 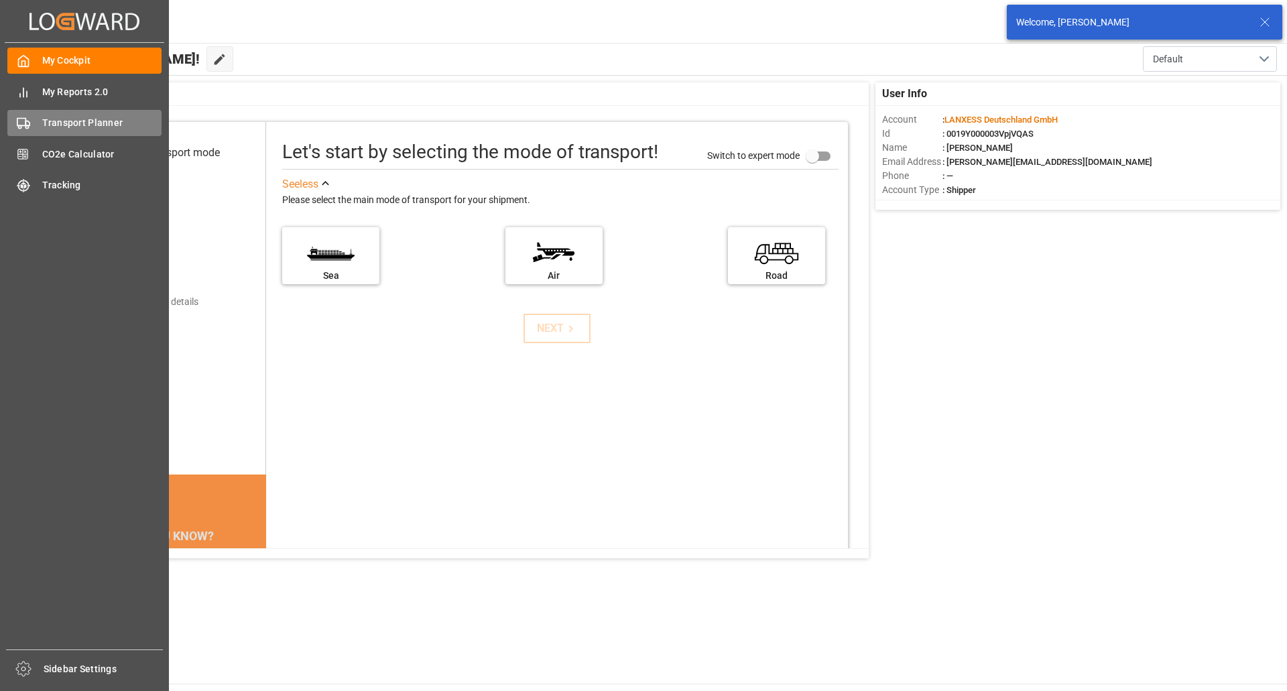 I want to click on button: open menu, so click(x=1210, y=59).